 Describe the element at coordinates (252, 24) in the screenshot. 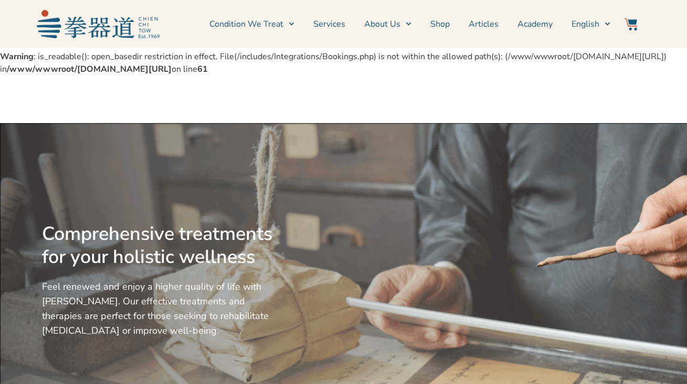

I see `a: Condition We Treat` at that location.